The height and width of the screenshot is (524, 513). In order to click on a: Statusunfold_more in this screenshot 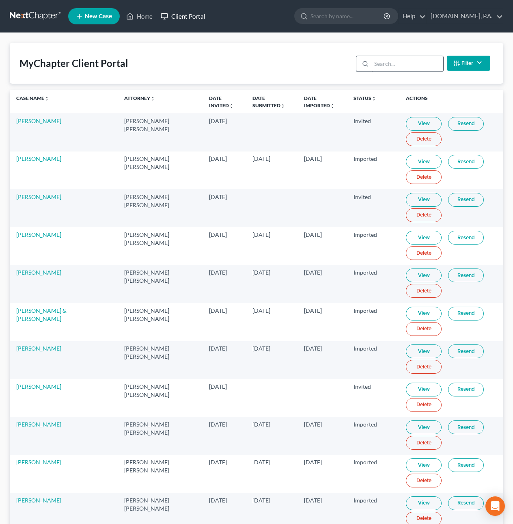, I will do `click(365, 98)`.